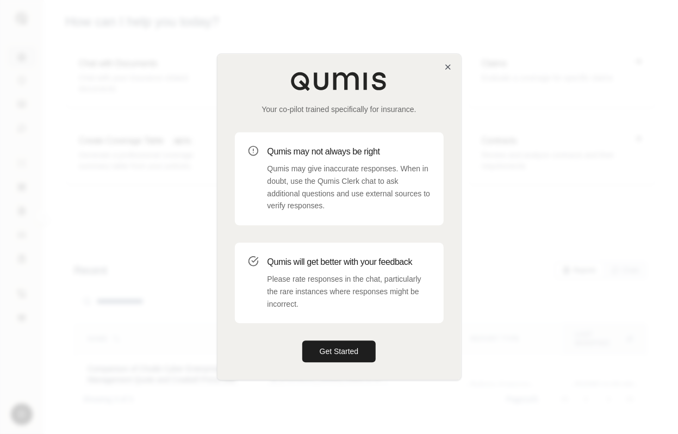 This screenshot has width=678, height=434. I want to click on h3: Qumis will get better with your feedback, so click(349, 262).